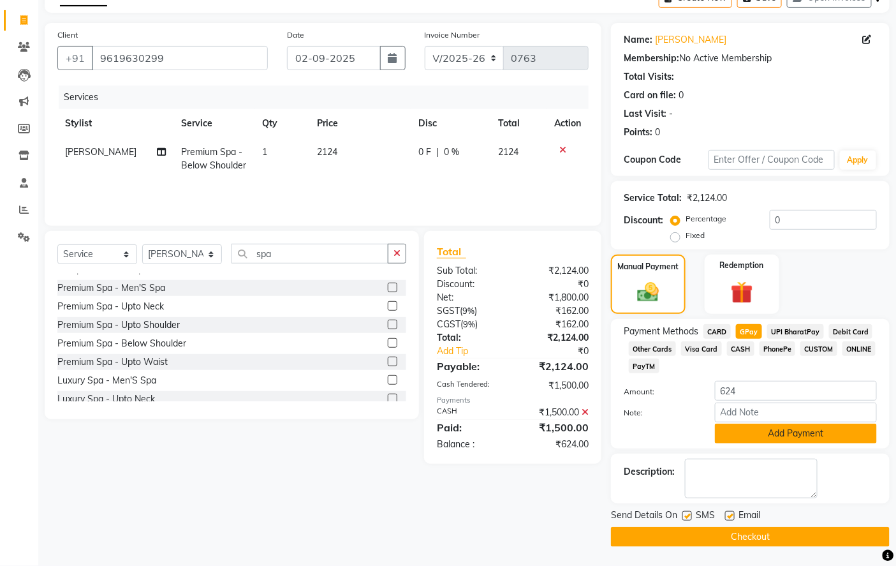 This screenshot has width=896, height=566. Describe the element at coordinates (650, 95) in the screenshot. I see `div: Card on file:` at that location.